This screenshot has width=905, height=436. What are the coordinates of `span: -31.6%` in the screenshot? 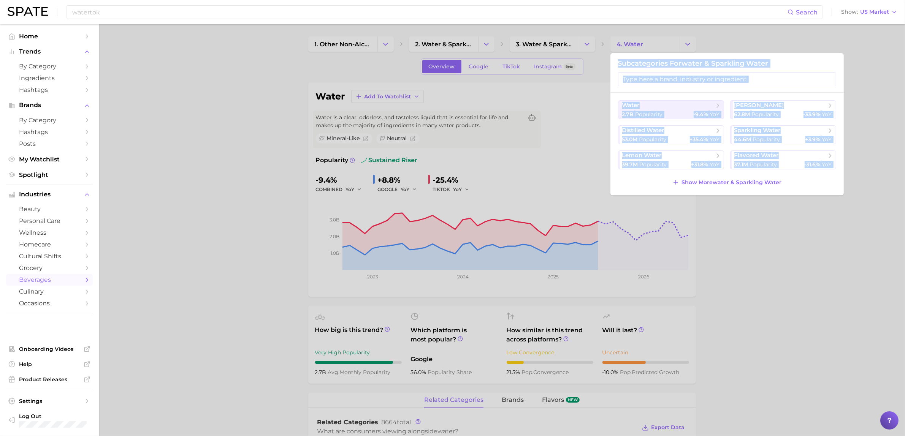 It's located at (813, 165).